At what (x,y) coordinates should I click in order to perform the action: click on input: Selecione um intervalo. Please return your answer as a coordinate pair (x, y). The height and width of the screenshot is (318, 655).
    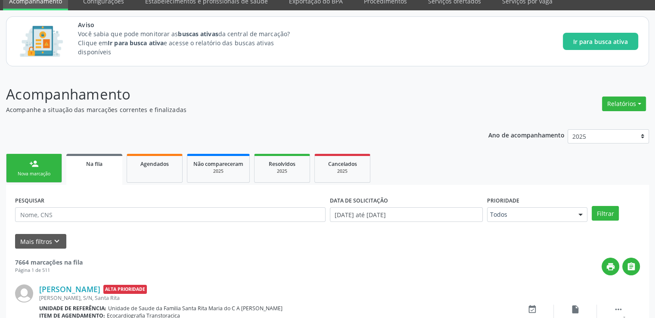
    Looking at the image, I should click on (406, 214).